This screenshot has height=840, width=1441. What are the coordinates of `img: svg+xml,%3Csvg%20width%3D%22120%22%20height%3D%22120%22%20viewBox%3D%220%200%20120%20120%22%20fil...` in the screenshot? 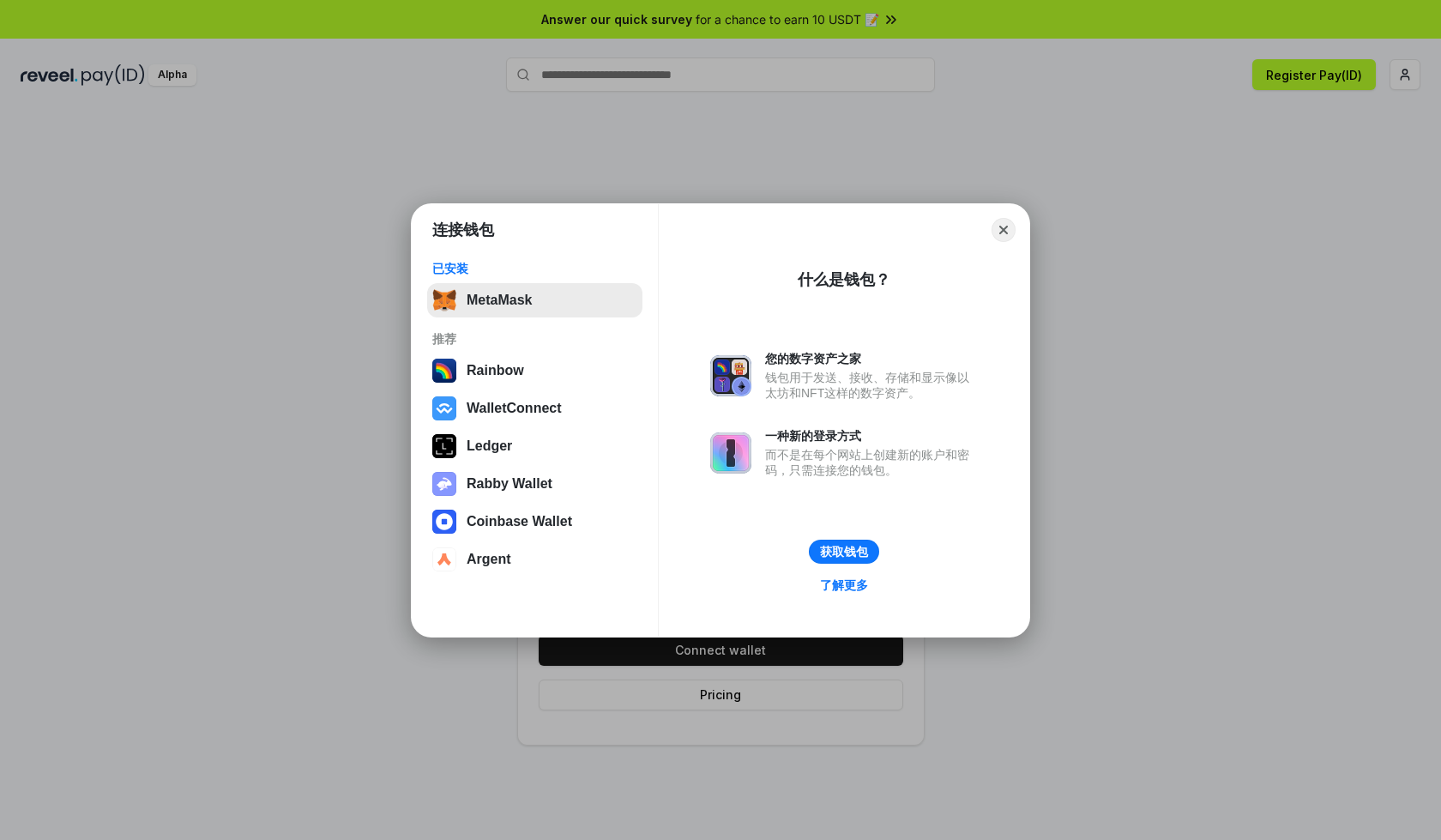 It's located at (444, 370).